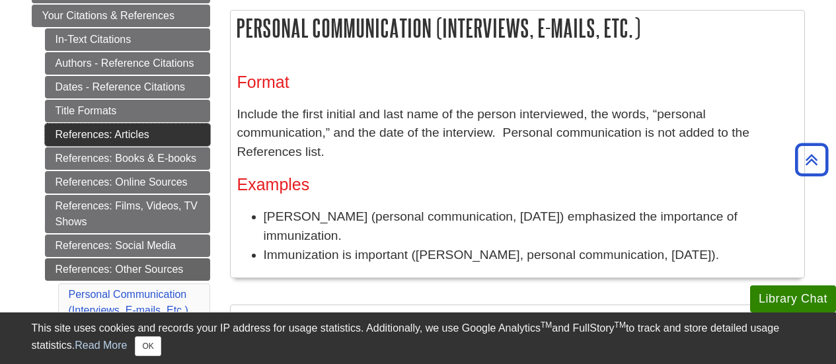  What do you see at coordinates (128, 40) in the screenshot?
I see `a: In-Text Citations` at bounding box center [128, 40].